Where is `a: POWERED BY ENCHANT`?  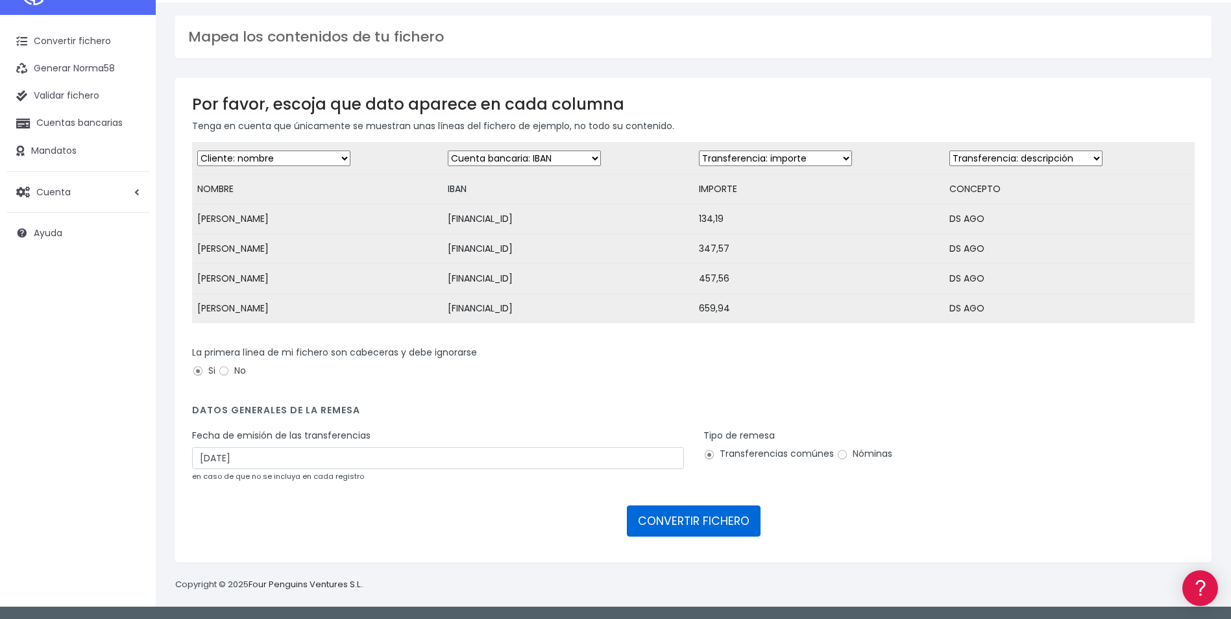
a: POWERED BY ENCHANT is located at coordinates (214, 380).